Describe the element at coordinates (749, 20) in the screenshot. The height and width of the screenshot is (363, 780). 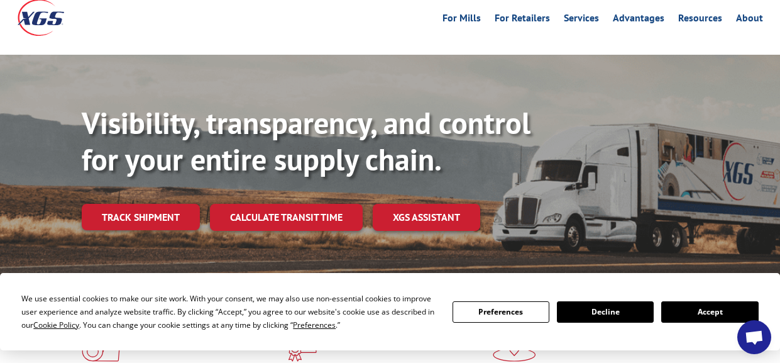
I see `a: About` at that location.